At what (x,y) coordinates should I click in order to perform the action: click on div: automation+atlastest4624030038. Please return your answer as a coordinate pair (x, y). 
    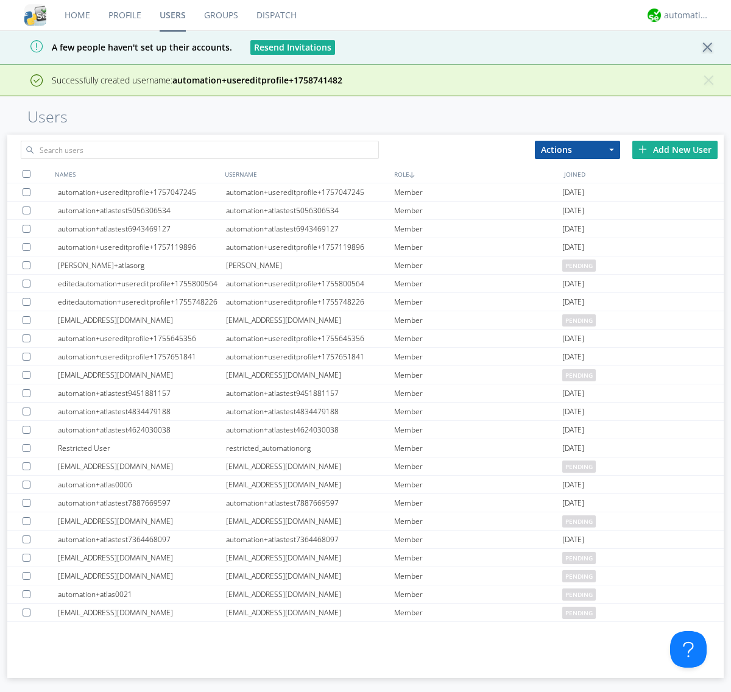
    Looking at the image, I should click on (310, 429).